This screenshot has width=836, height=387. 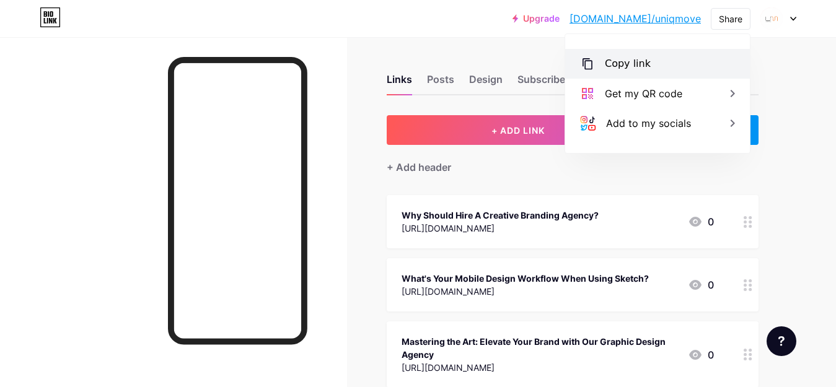 I want to click on div: Copy link, so click(x=628, y=64).